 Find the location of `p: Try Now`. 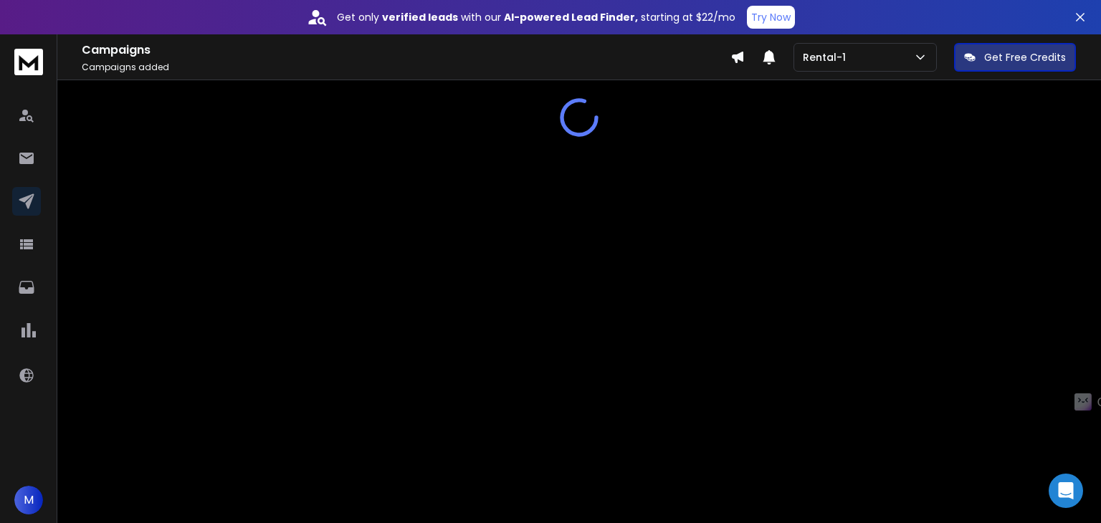

p: Try Now is located at coordinates (771, 17).